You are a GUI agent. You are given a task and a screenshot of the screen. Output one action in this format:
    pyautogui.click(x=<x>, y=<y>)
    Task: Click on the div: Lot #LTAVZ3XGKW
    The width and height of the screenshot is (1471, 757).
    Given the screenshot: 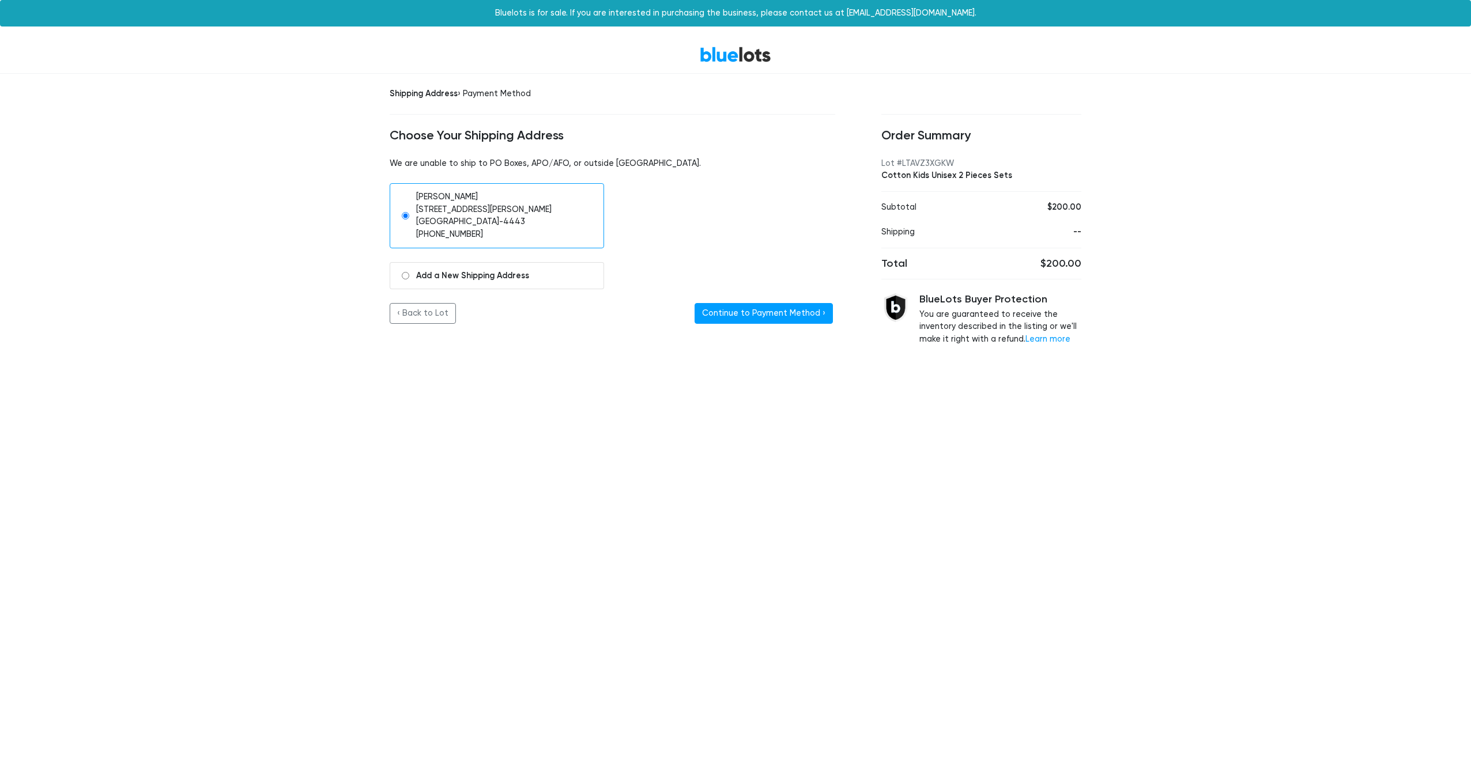 What is the action you would take?
    pyautogui.click(x=981, y=164)
    